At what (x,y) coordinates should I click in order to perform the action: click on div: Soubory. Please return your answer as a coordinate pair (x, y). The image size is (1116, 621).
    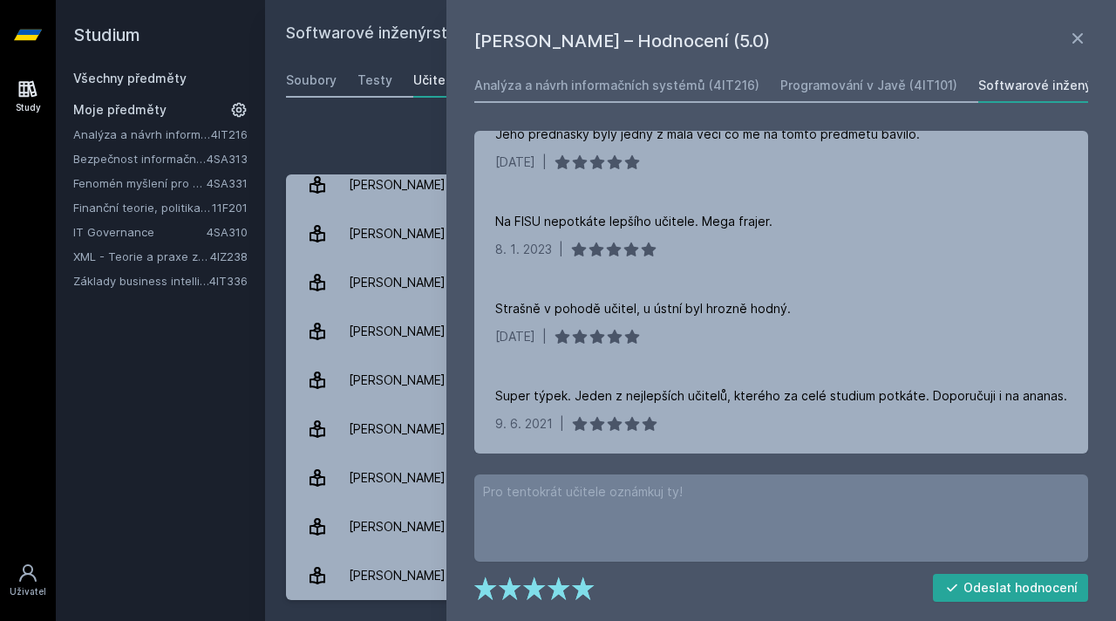
    Looking at the image, I should click on (311, 80).